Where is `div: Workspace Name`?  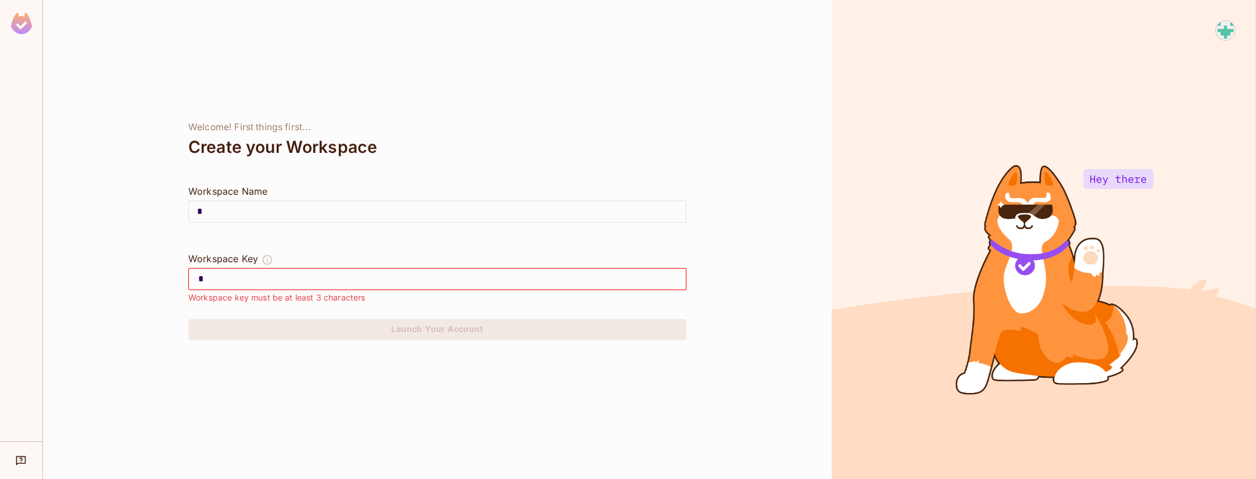 div: Workspace Name is located at coordinates (437, 191).